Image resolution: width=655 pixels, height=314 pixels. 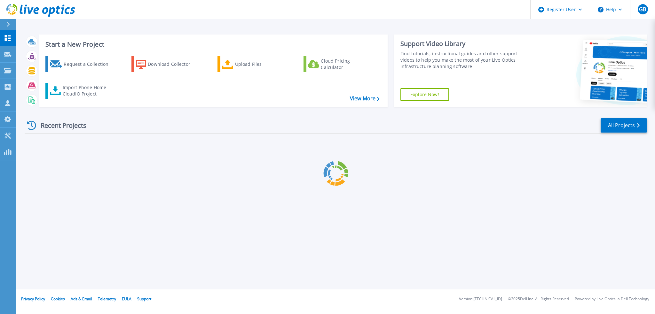 What do you see at coordinates (81, 299) in the screenshot?
I see `a: Ads & Email` at bounding box center [81, 299].